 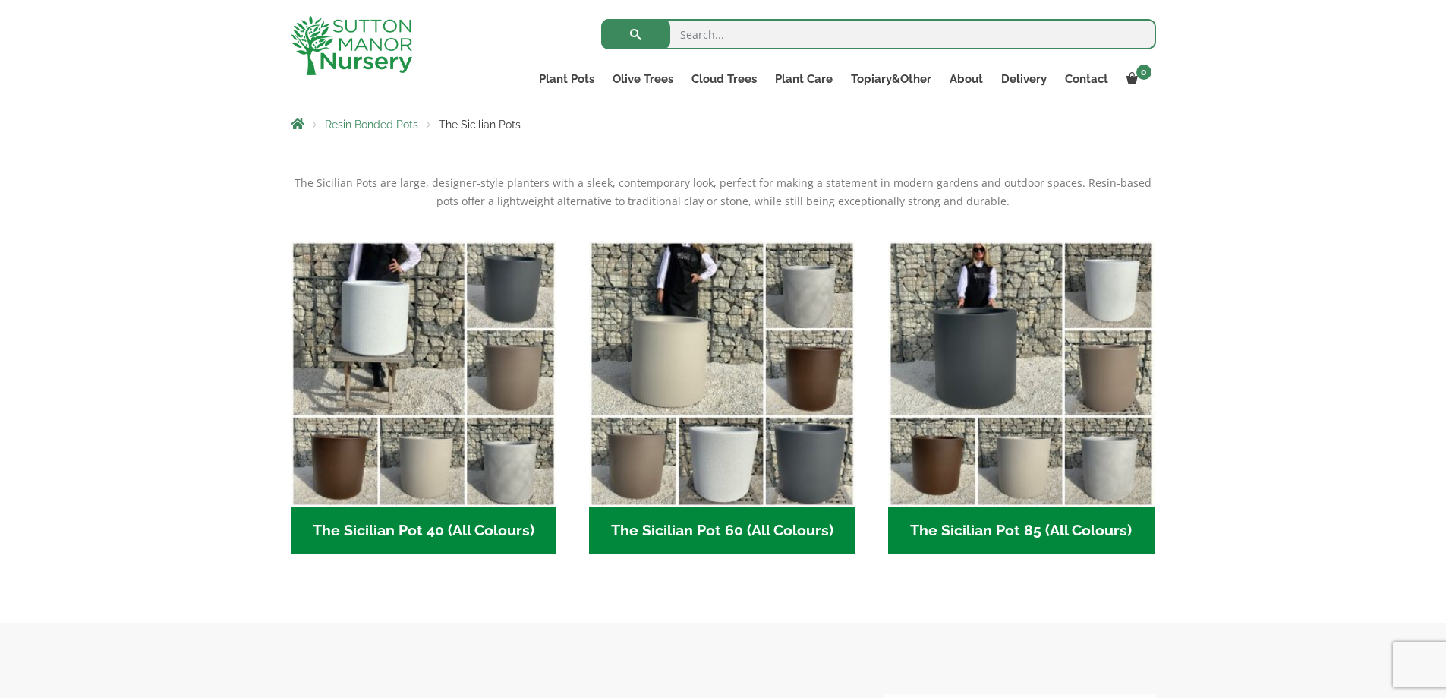 I want to click on a: Olive Trees, so click(x=643, y=79).